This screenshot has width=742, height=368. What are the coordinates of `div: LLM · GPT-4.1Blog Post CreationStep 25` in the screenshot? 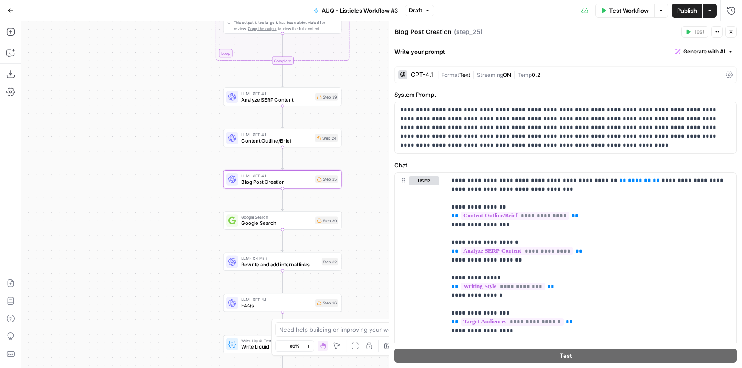 It's located at (283, 179).